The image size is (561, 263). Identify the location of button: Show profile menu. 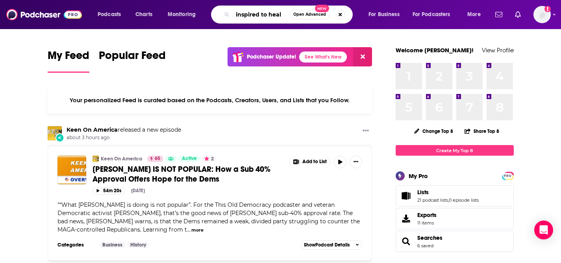
(542, 15).